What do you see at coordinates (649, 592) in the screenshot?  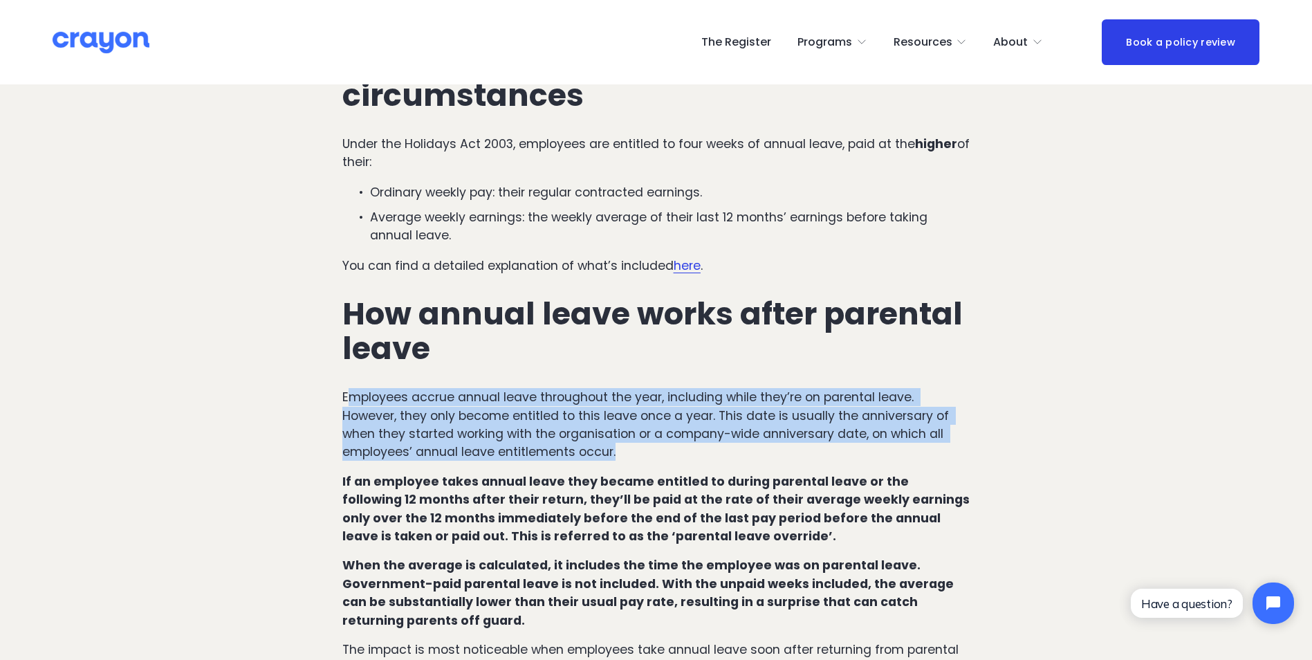 I see `strong: When the average is calculated, it includes the time the employee was on parental leave. Governme...` at bounding box center [649, 592].